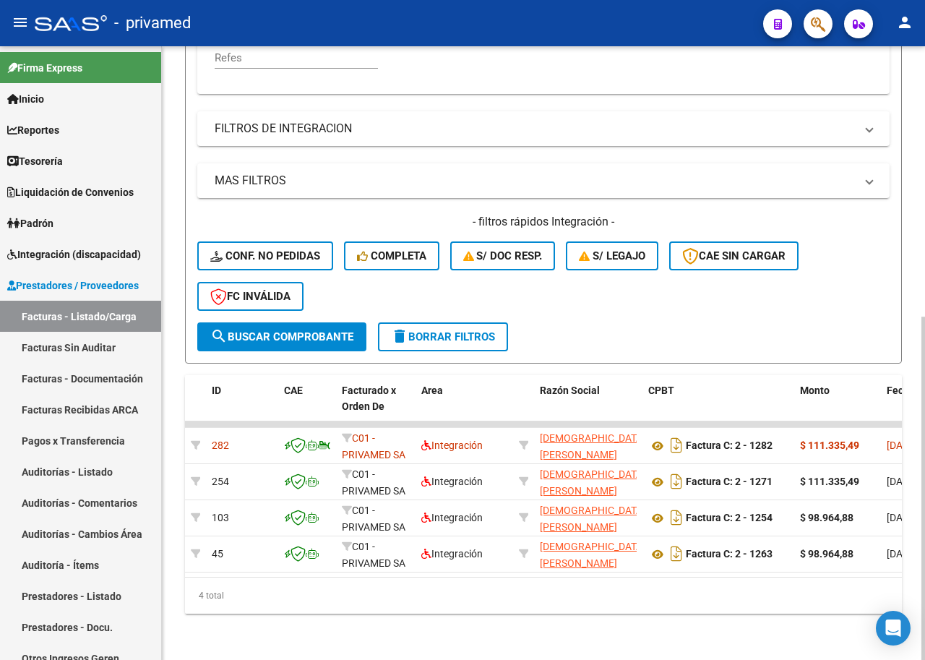 The image size is (925, 660). Describe the element at coordinates (543, 181) in the screenshot. I see `mat-expansion-panel-header: MAS FILTROS` at that location.